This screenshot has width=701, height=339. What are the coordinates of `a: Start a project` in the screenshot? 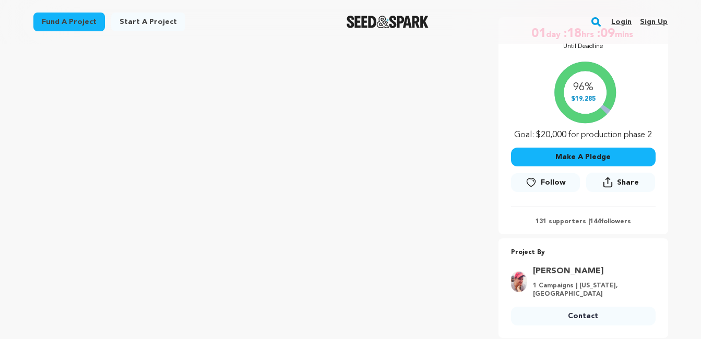 It's located at (148, 22).